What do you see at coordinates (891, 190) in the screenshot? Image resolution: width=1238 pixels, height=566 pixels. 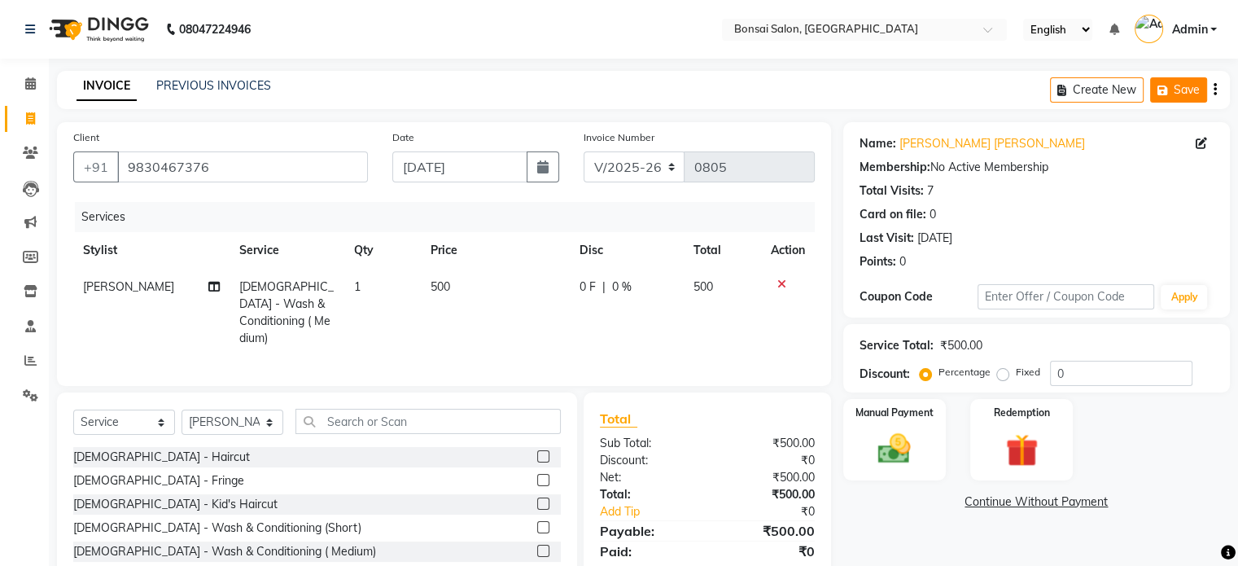 I see `div: Total Visits:` at bounding box center [891, 190].